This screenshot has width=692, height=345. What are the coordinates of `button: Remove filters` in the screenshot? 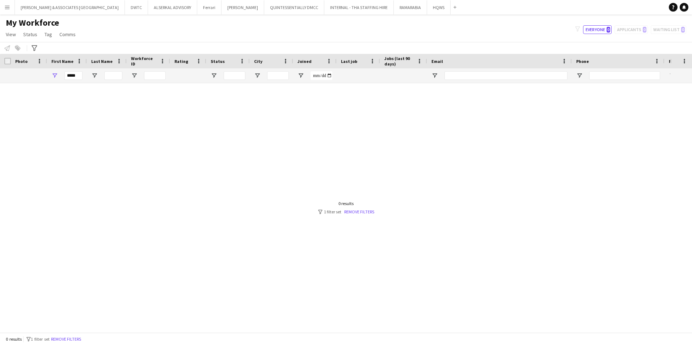 It's located at (66, 340).